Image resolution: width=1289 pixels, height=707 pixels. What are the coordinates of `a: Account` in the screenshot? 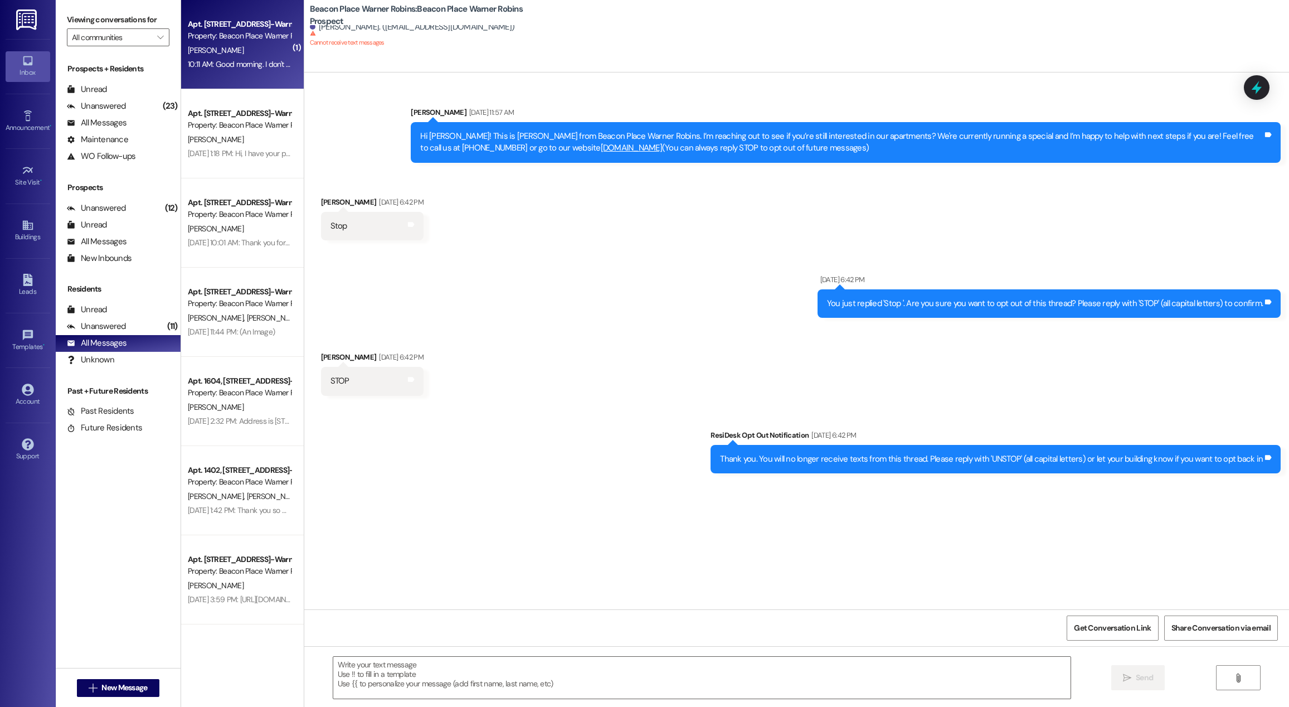 It's located at (28, 395).